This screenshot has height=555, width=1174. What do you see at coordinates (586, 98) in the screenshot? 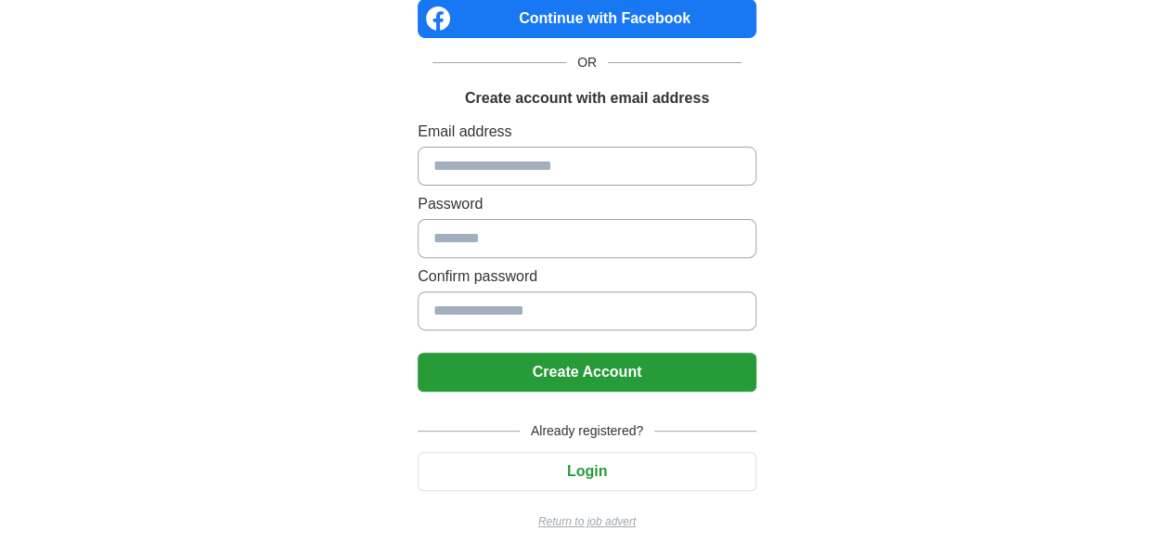
I see `h1: Create account with email address` at bounding box center [586, 98].